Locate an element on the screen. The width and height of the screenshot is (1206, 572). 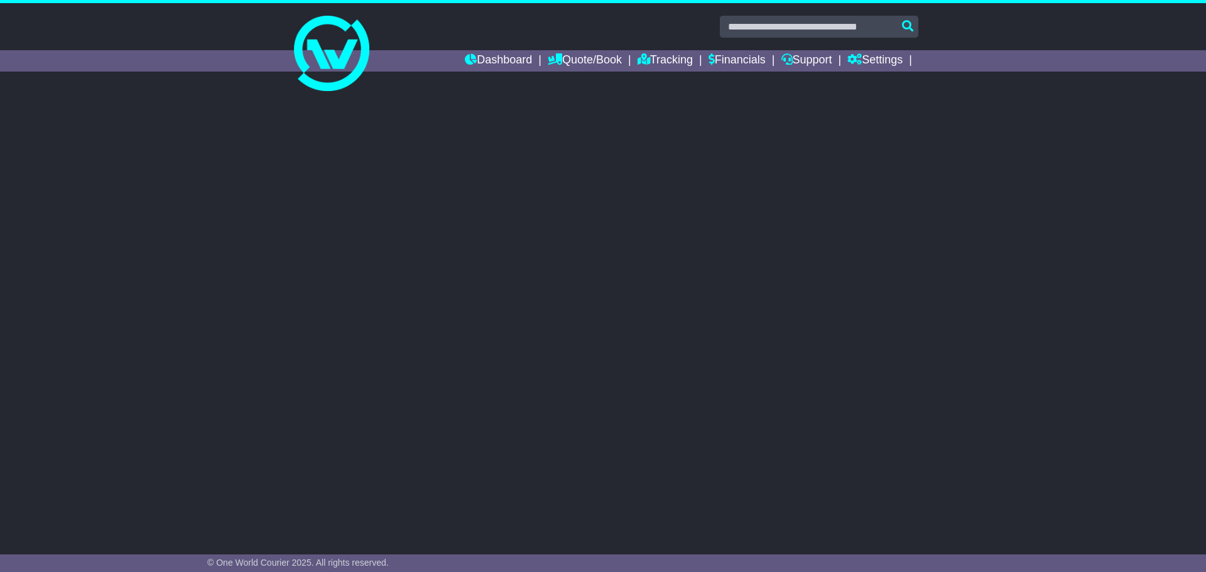
a: Support is located at coordinates (807, 61).